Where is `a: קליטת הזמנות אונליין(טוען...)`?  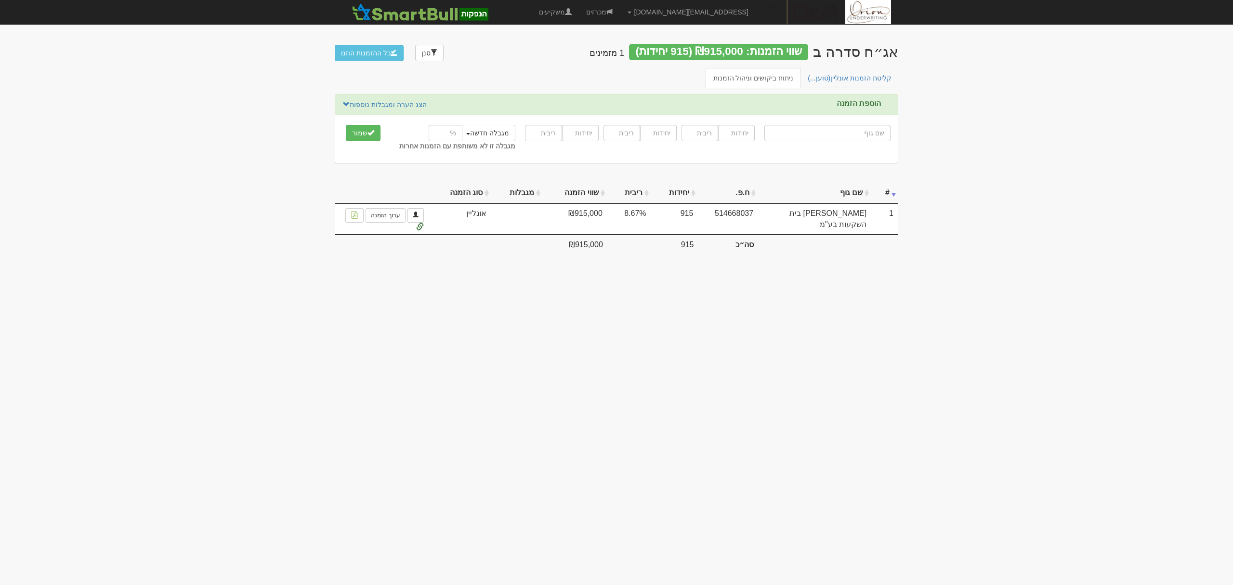
a: קליטת הזמנות אונליין(טוען...) is located at coordinates (850, 78).